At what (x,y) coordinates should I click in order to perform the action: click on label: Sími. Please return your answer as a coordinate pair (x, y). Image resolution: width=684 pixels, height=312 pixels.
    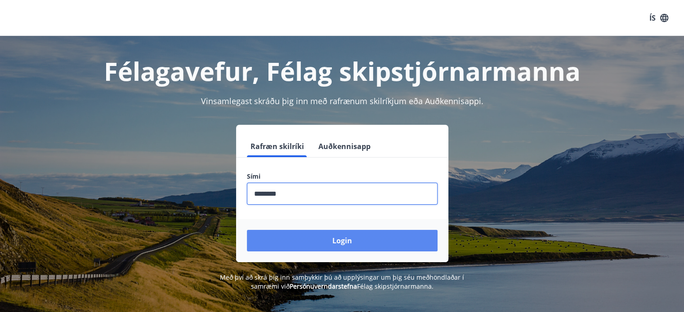
    Looking at the image, I should click on (342, 177).